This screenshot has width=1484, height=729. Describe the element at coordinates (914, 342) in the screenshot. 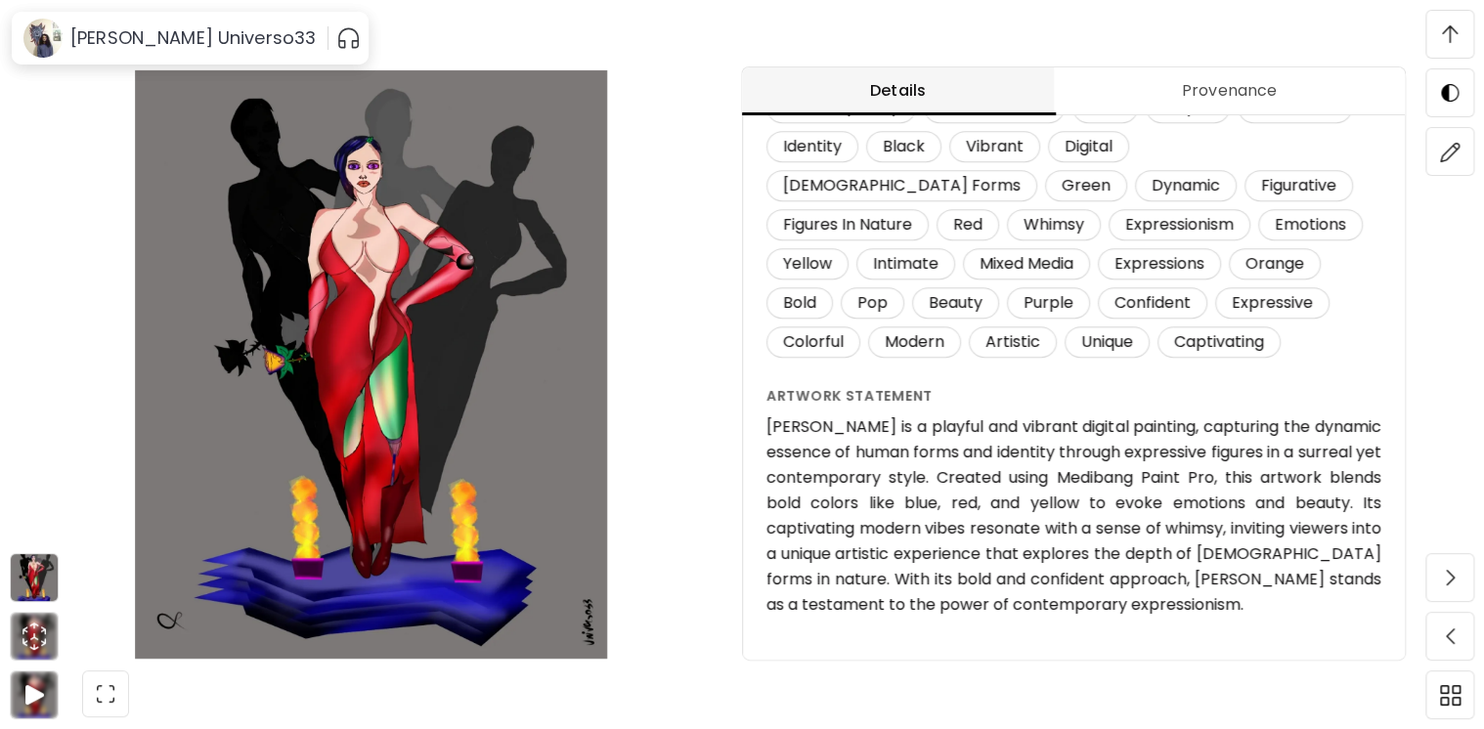

I see `span: Modern` at that location.